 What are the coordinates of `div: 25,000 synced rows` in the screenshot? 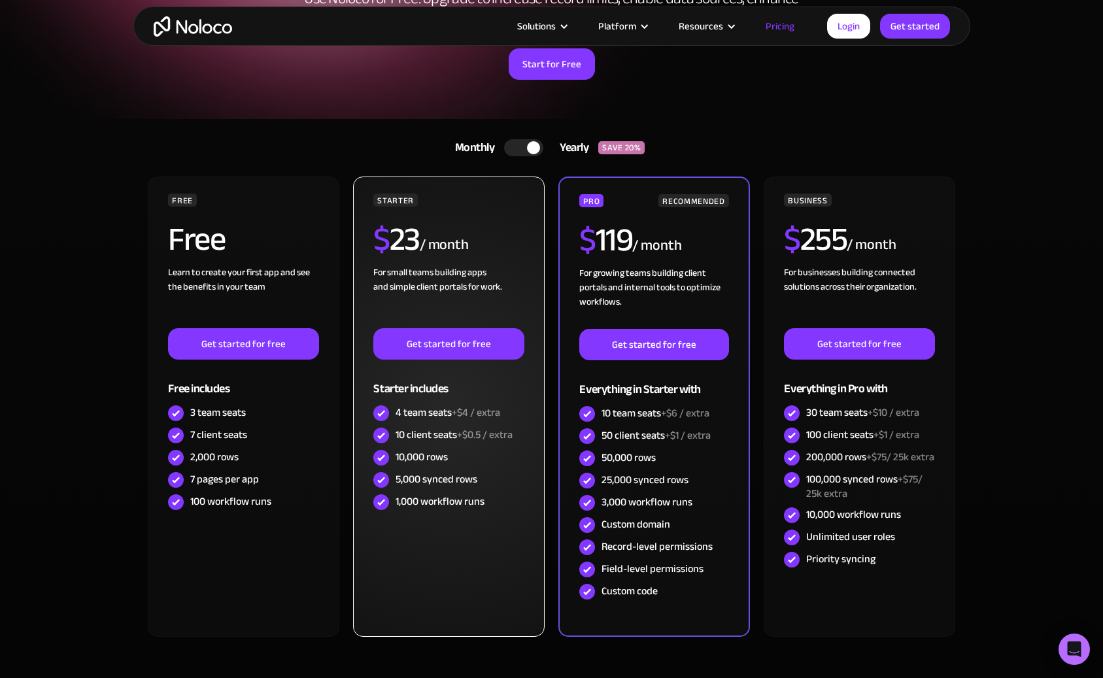 It's located at (645, 480).